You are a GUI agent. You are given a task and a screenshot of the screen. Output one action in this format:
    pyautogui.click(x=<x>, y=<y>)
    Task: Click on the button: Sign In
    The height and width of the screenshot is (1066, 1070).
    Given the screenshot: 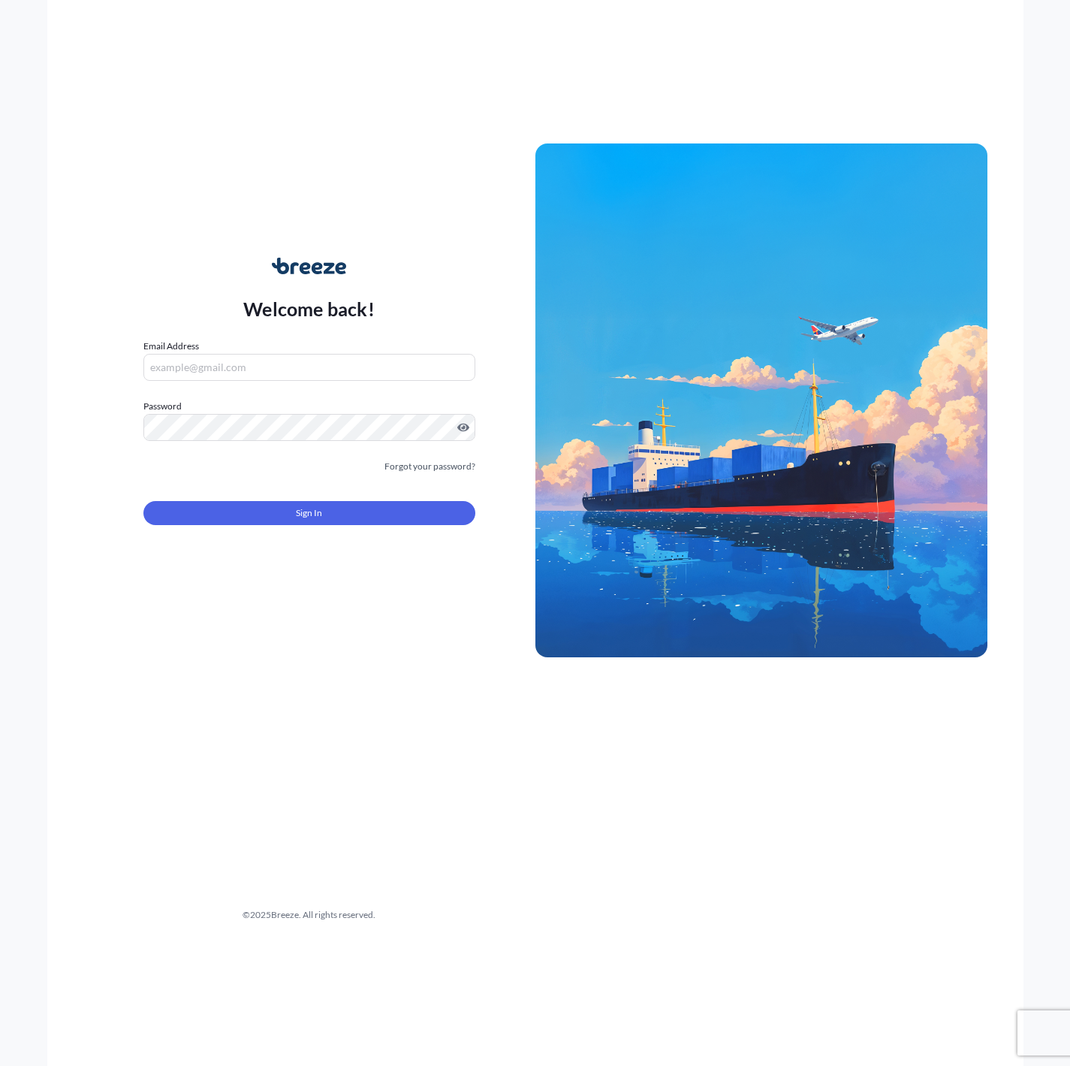 What is the action you would take?
    pyautogui.click(x=309, y=513)
    